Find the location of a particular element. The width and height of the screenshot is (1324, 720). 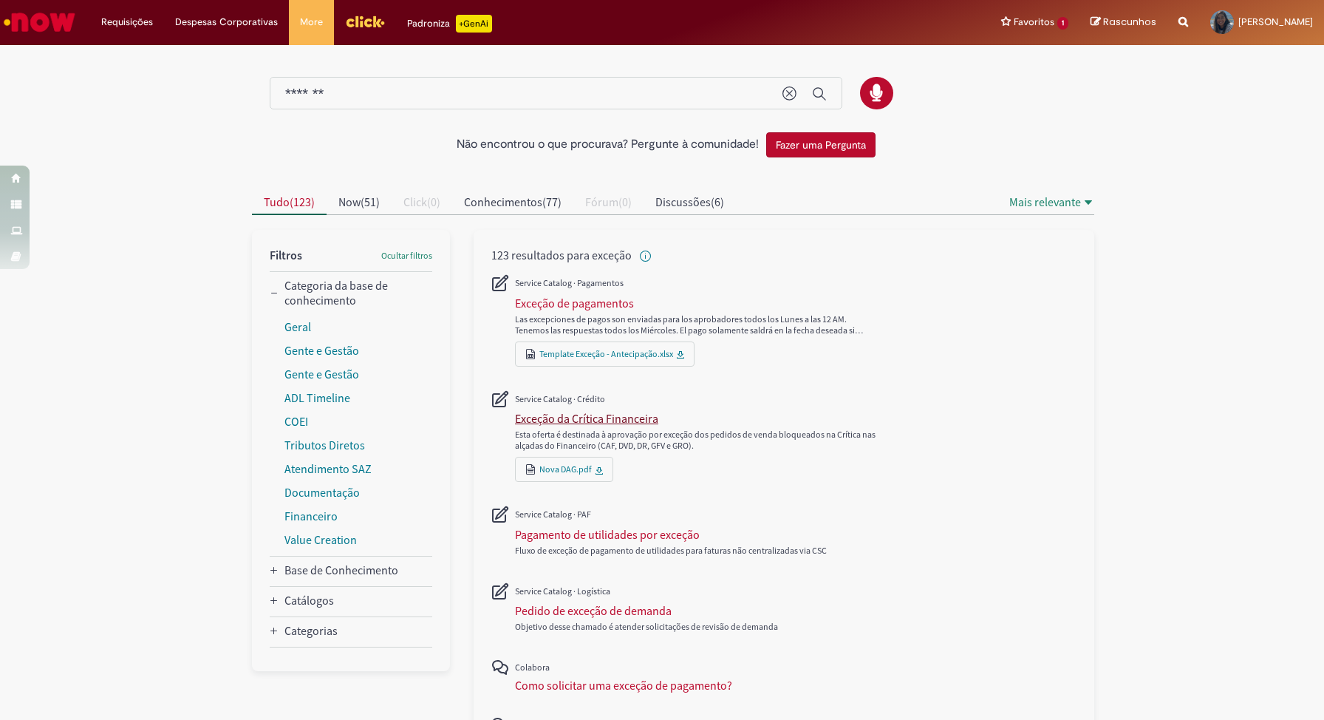

img: ServiceNow is located at coordinates (39, 22).